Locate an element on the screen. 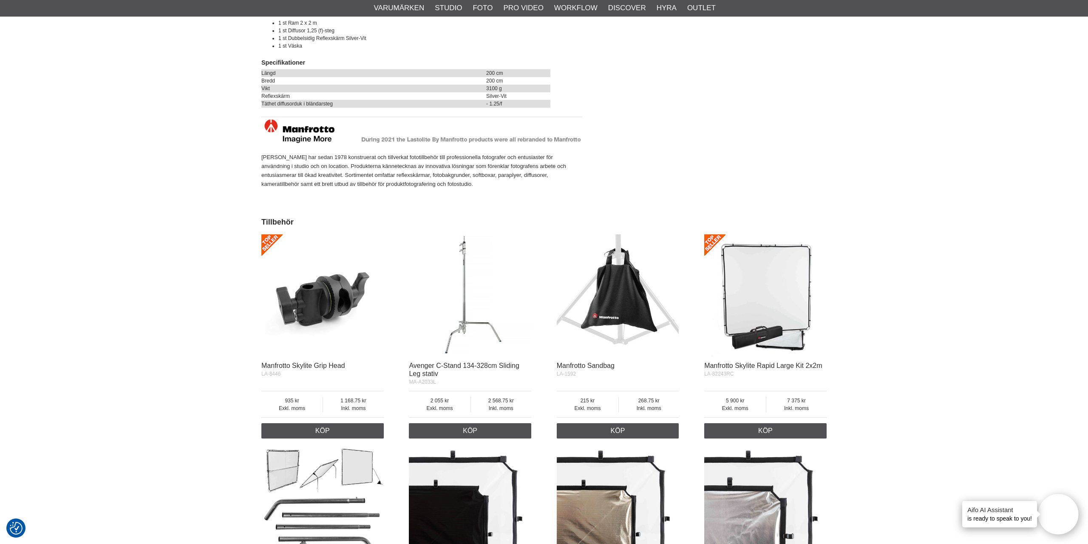 The height and width of the screenshot is (544, 1088). a: Foto is located at coordinates (482, 8).